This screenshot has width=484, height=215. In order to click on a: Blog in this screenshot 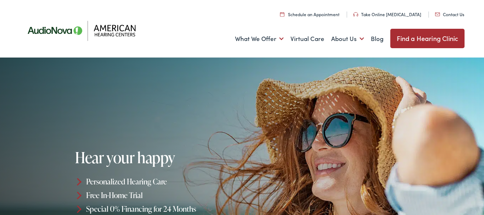, I will do `click(377, 39)`.